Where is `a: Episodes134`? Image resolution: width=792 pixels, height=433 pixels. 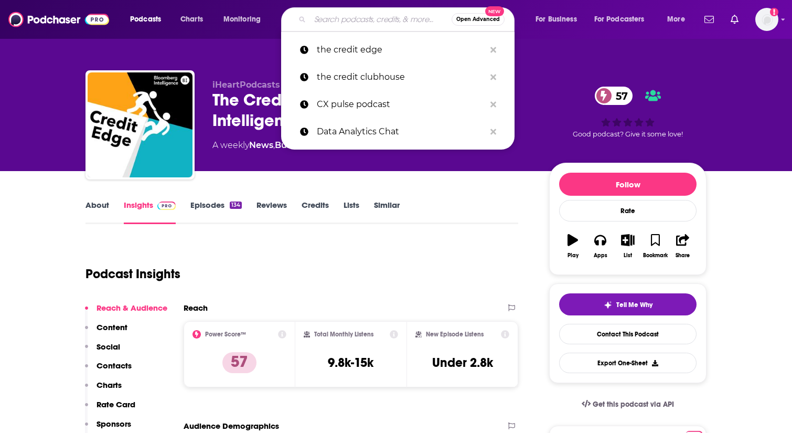 a: Episodes134 is located at coordinates (216, 212).